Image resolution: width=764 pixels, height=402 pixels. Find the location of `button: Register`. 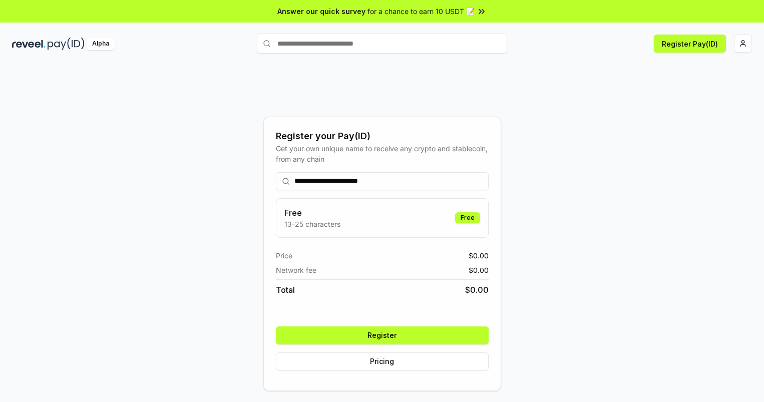

button: Register is located at coordinates (382, 335).